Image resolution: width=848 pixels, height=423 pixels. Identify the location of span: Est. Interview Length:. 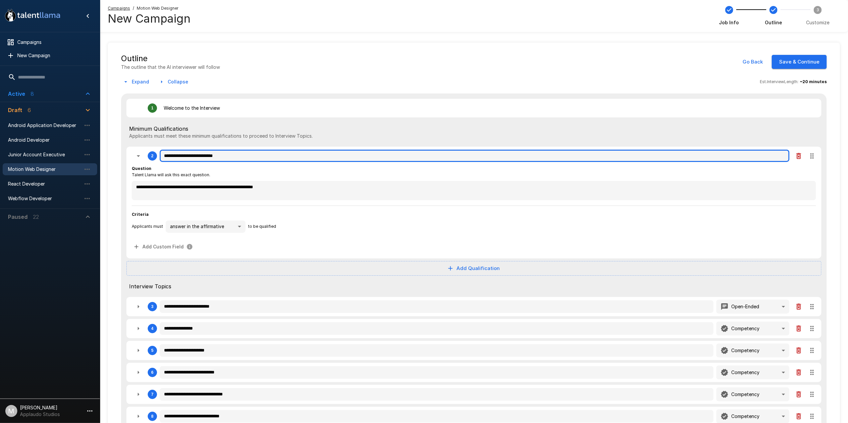
(779, 82).